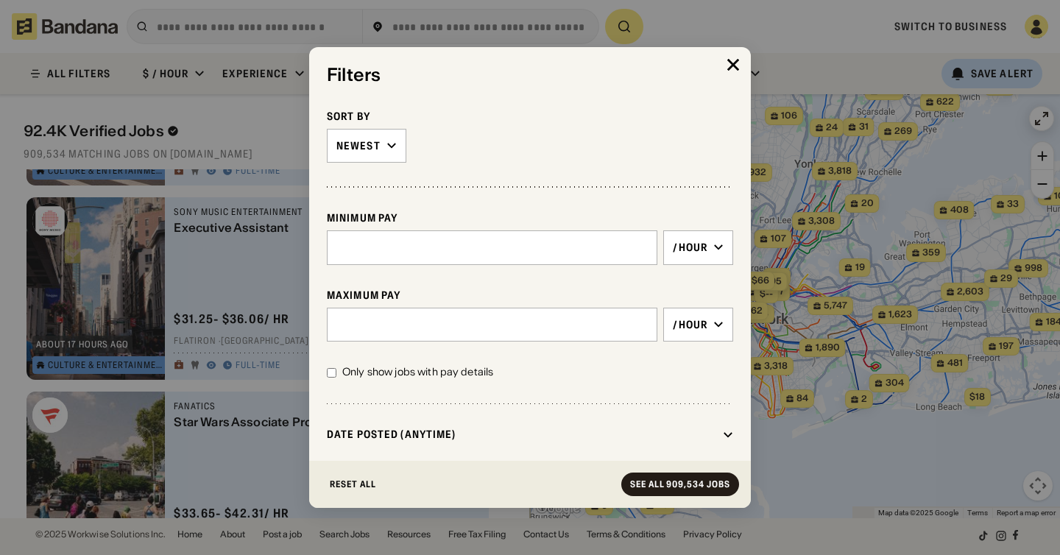 The width and height of the screenshot is (1060, 555). I want to click on div: Minimum Pay, so click(530, 218).